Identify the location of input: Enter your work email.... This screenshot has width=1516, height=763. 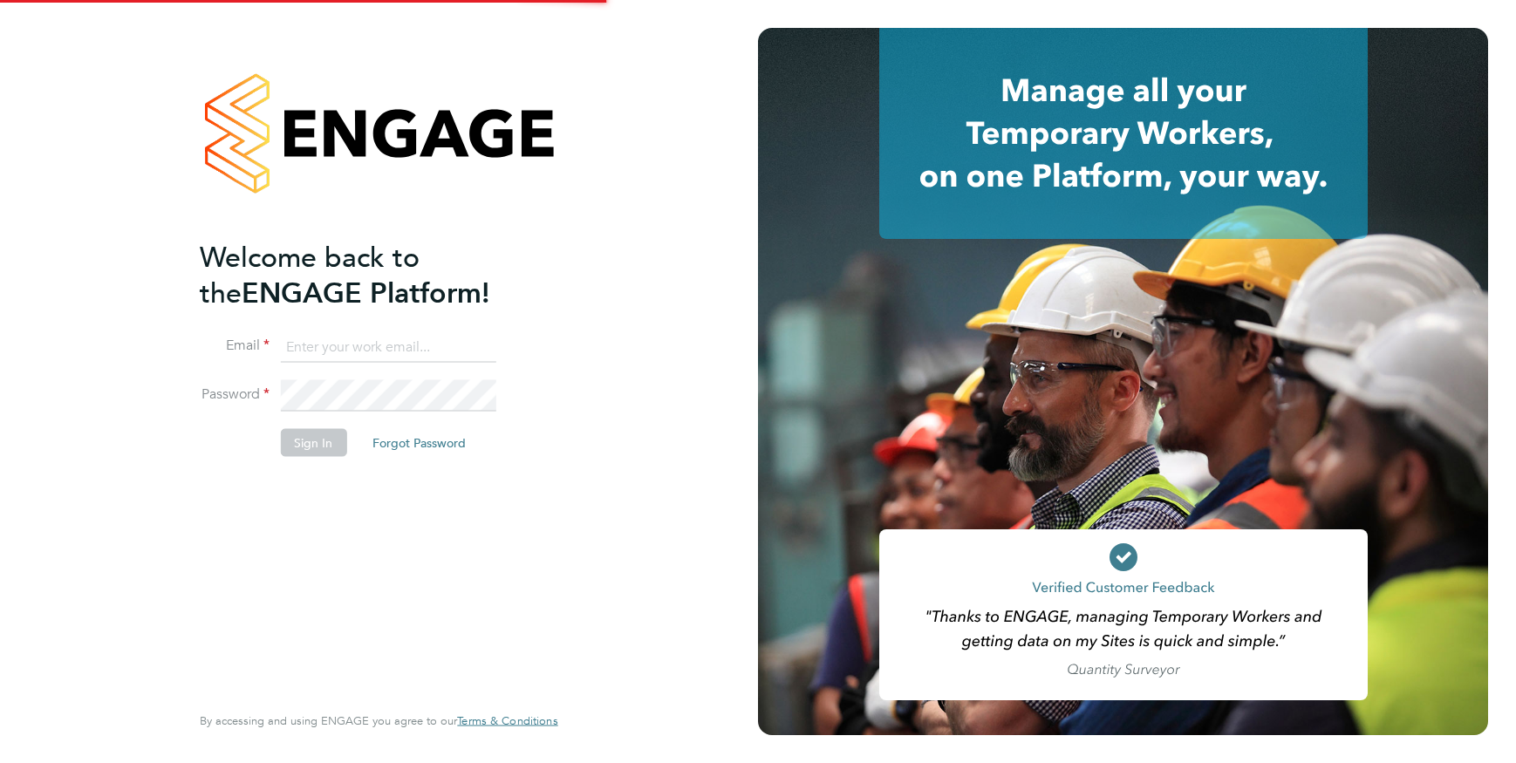
(387, 347).